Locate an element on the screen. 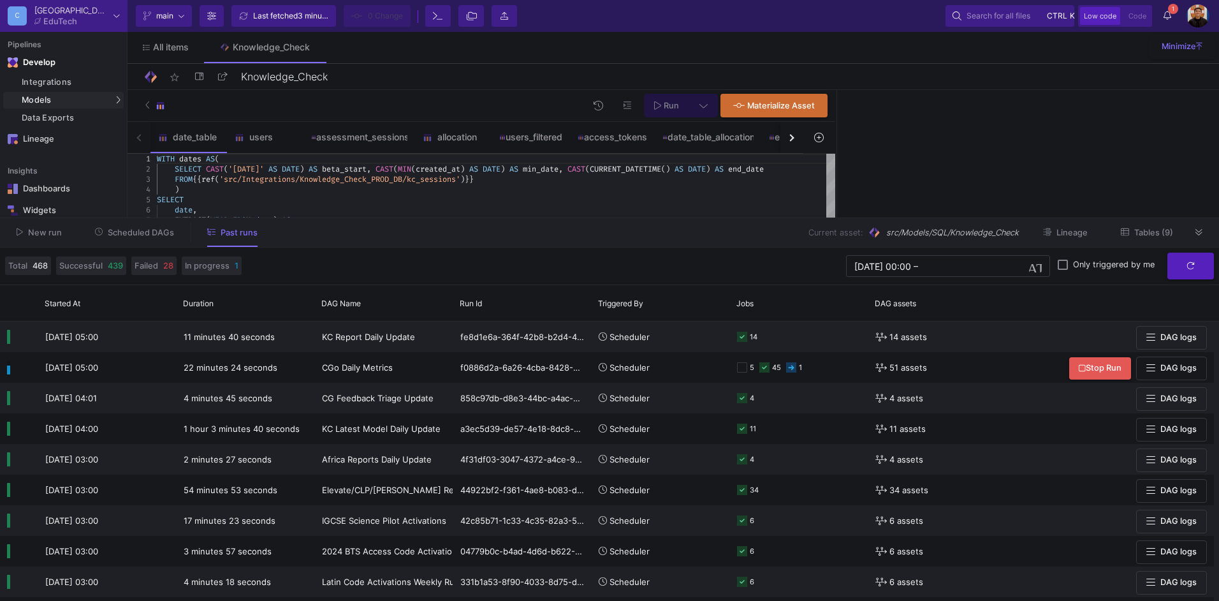 This screenshot has width=1219, height=601. span: All items is located at coordinates (171, 47).